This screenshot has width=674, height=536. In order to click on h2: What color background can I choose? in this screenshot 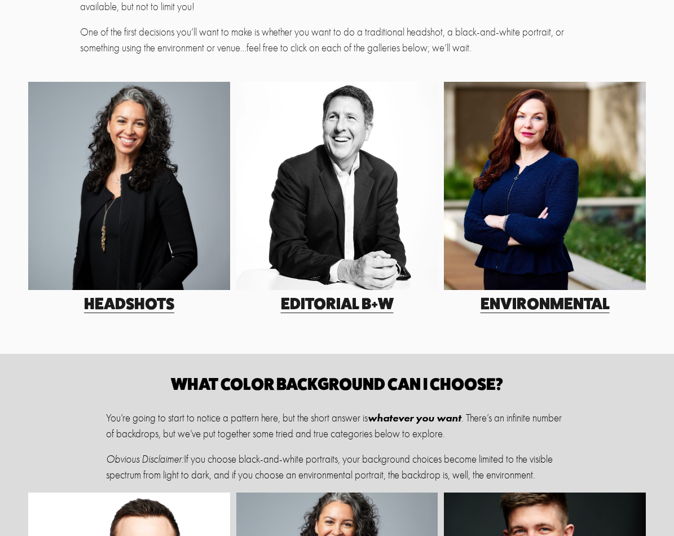, I will do `click(337, 383)`.